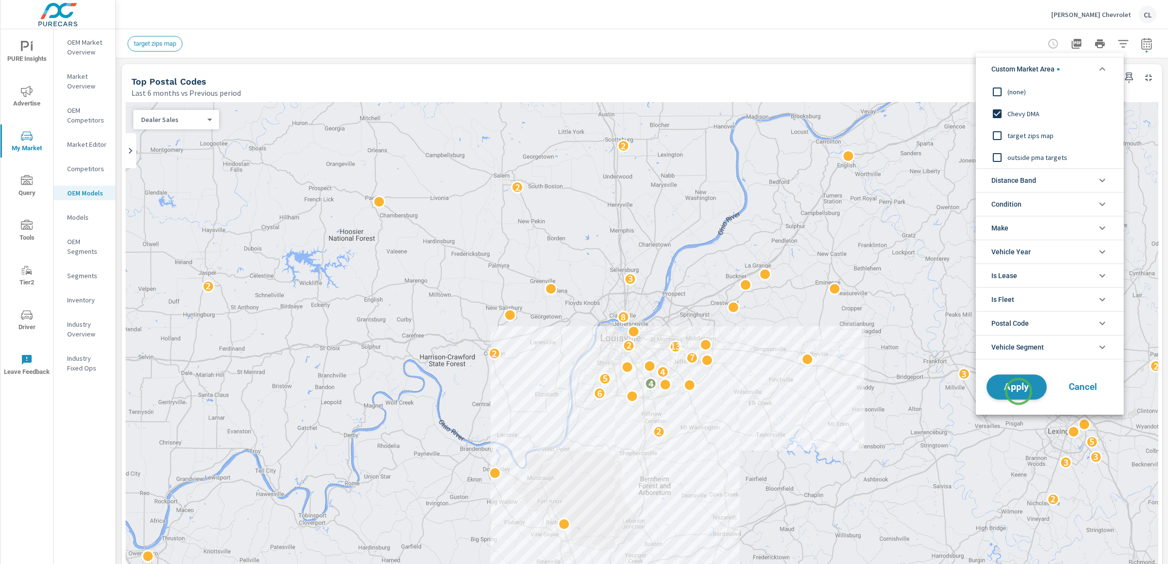  Describe the element at coordinates (1002, 300) in the screenshot. I see `span: Is Fleet` at that location.